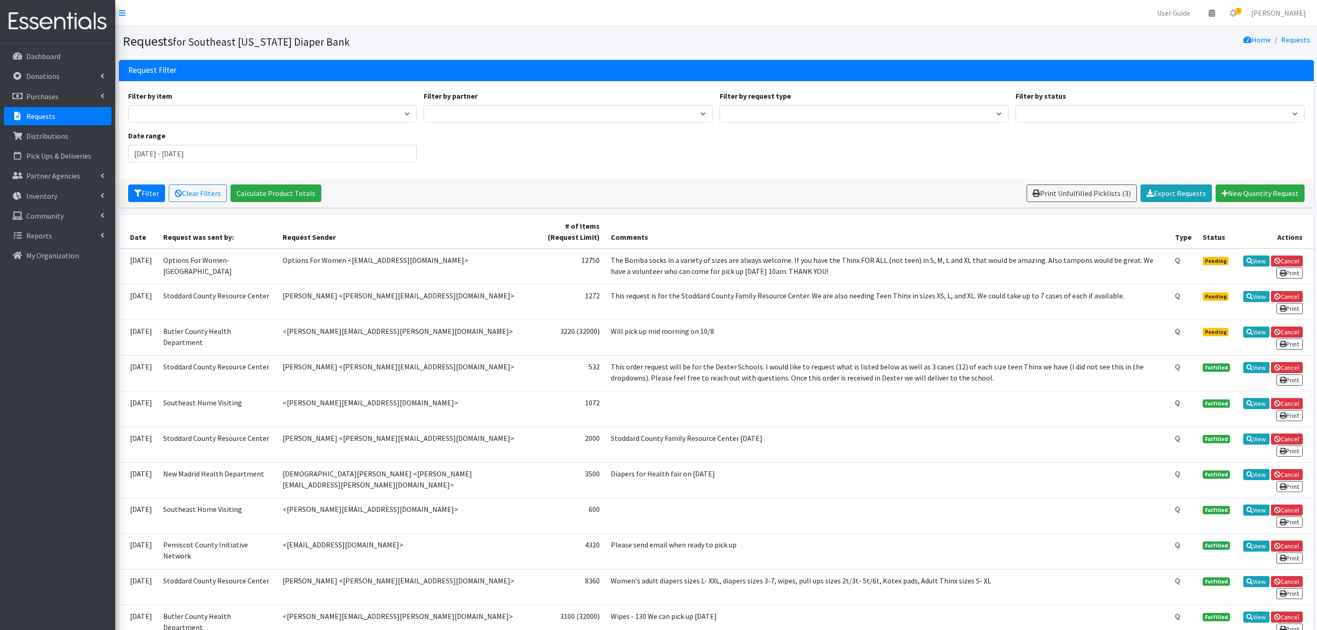 The height and width of the screenshot is (630, 1317). I want to click on td: Please send email when ready to pick up, so click(887, 551).